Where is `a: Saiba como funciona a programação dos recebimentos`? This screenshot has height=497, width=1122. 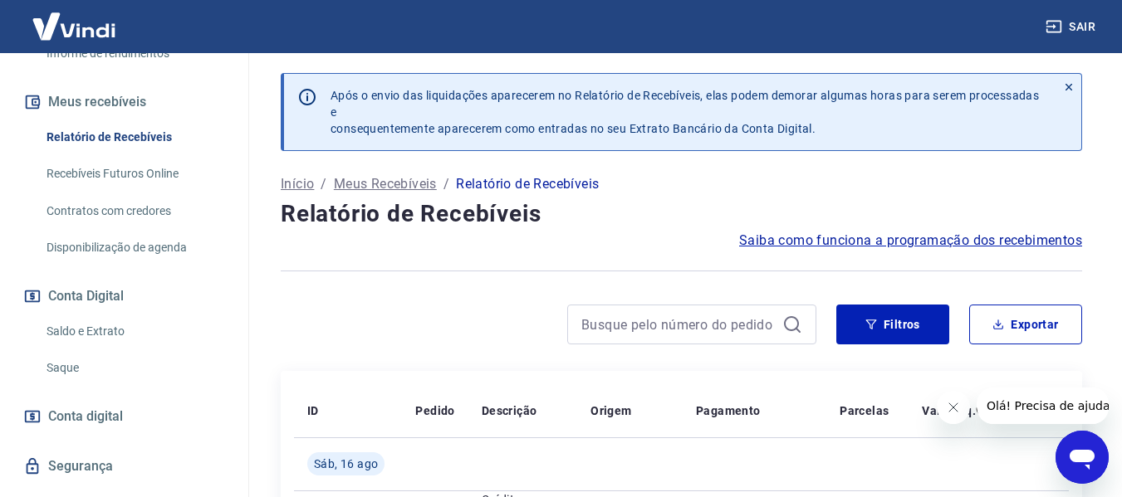 a: Saiba como funciona a programação dos recebimentos is located at coordinates (910, 241).